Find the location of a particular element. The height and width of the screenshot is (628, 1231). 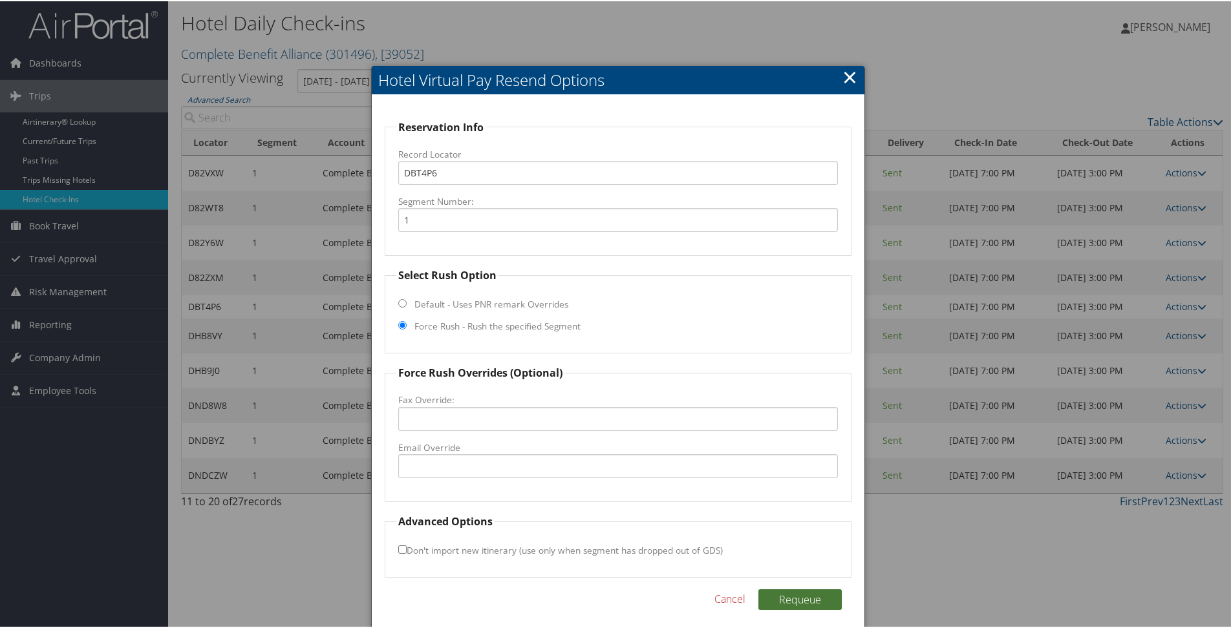

legend: Advanced Options is located at coordinates (445, 520).